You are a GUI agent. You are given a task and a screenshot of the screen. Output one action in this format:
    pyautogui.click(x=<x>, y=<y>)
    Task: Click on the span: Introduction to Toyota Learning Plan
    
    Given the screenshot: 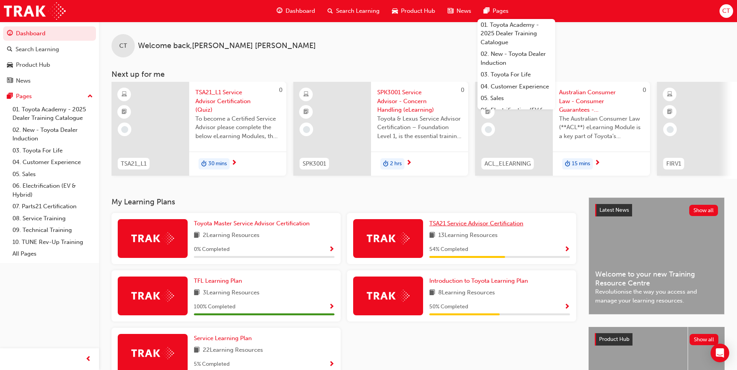 What is the action you would take?
    pyautogui.click(x=478, y=281)
    